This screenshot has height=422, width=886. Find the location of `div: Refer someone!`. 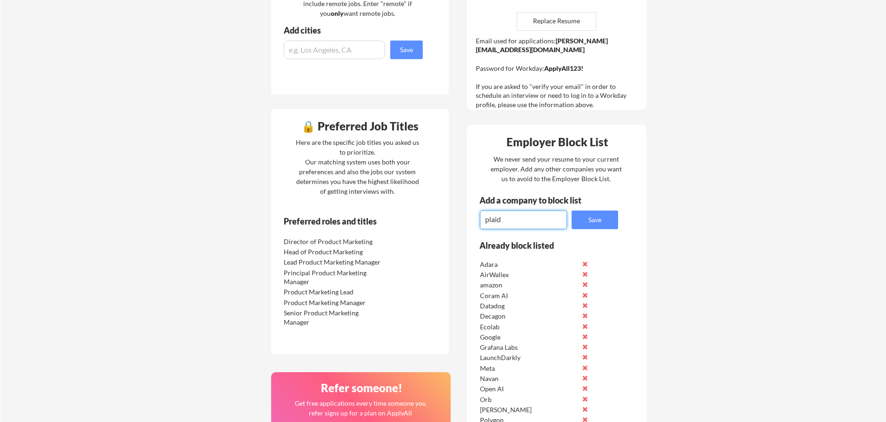

div: Refer someone! is located at coordinates (362, 388).